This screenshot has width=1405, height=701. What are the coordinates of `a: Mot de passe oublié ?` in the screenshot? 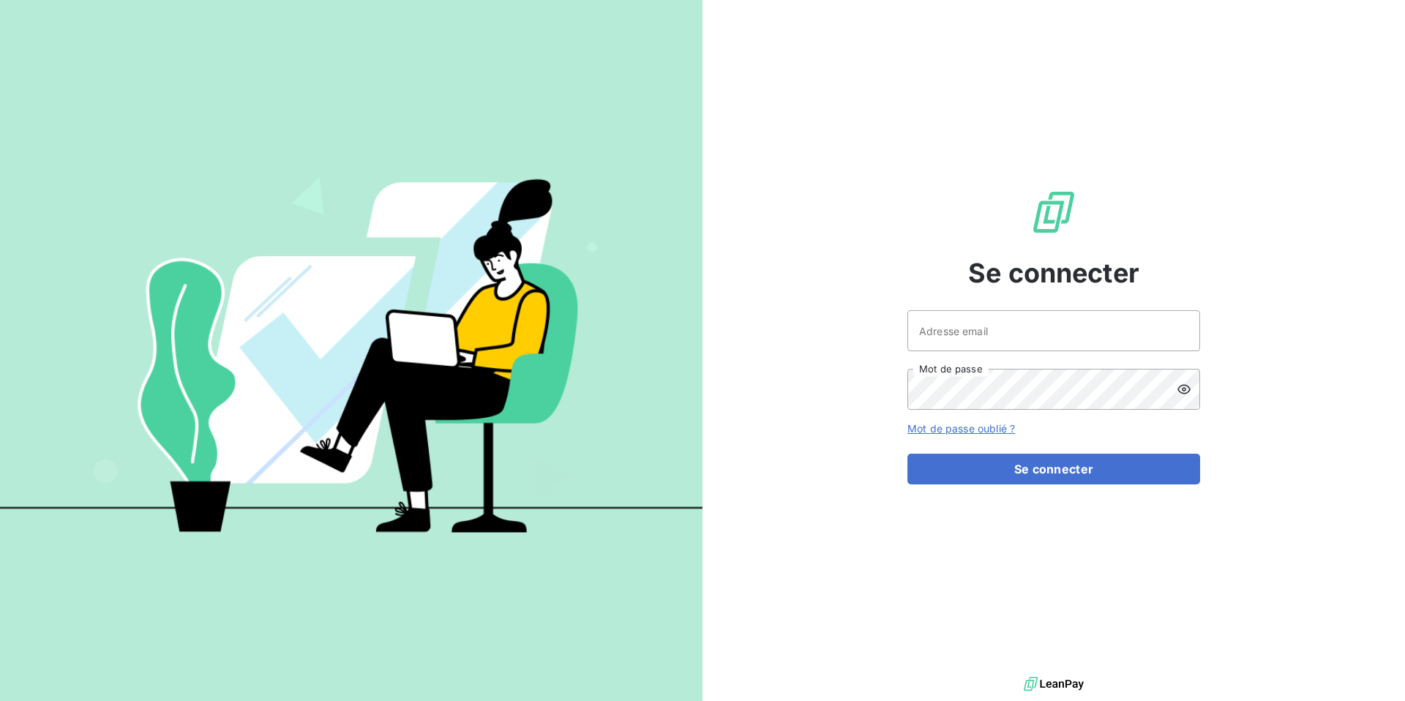 It's located at (961, 428).